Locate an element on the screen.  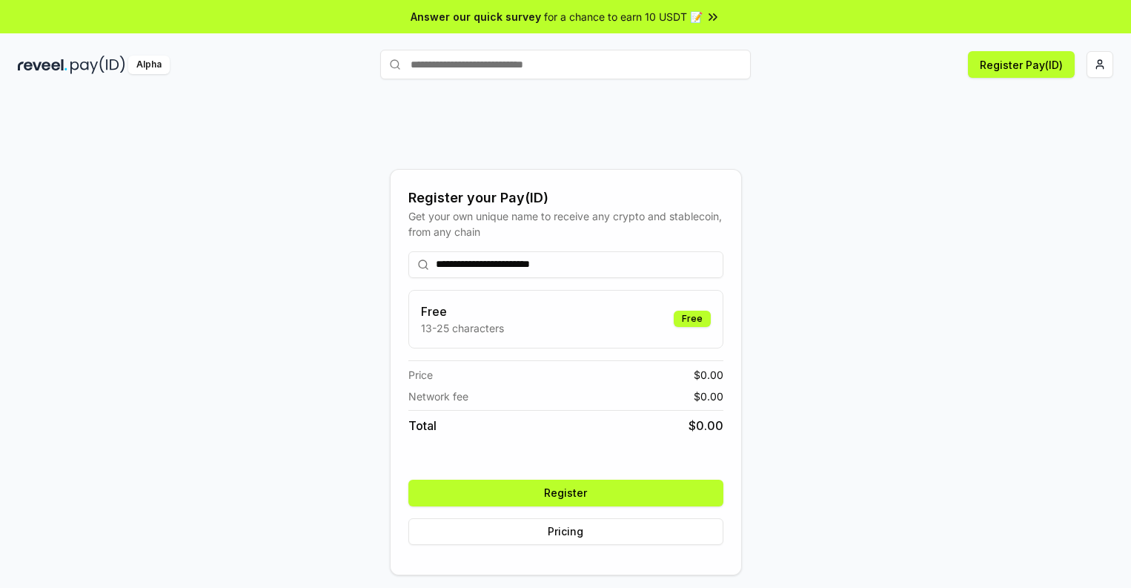
img: pay_id is located at coordinates (98, 64).